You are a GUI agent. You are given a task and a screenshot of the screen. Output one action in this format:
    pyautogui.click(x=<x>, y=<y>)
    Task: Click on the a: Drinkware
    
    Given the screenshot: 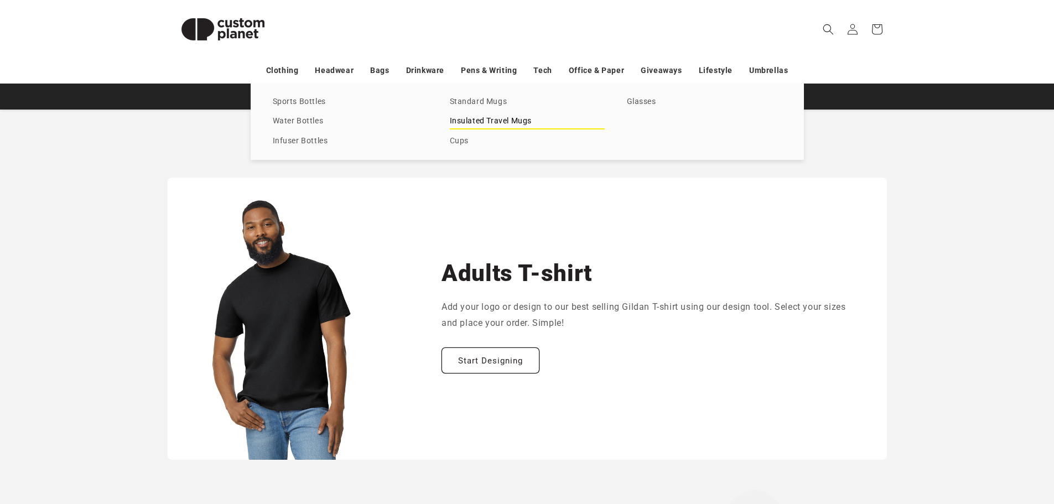 What is the action you would take?
    pyautogui.click(x=425, y=70)
    